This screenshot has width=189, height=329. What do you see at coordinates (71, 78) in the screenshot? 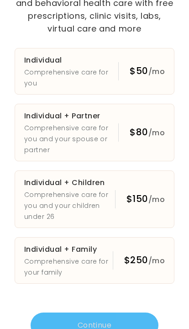
I see `p: Comprehensive care for you` at bounding box center [71, 78].